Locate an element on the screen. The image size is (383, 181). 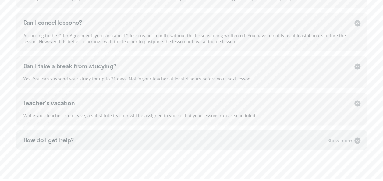
div: Can I cancel lessons? is located at coordinates (53, 23).